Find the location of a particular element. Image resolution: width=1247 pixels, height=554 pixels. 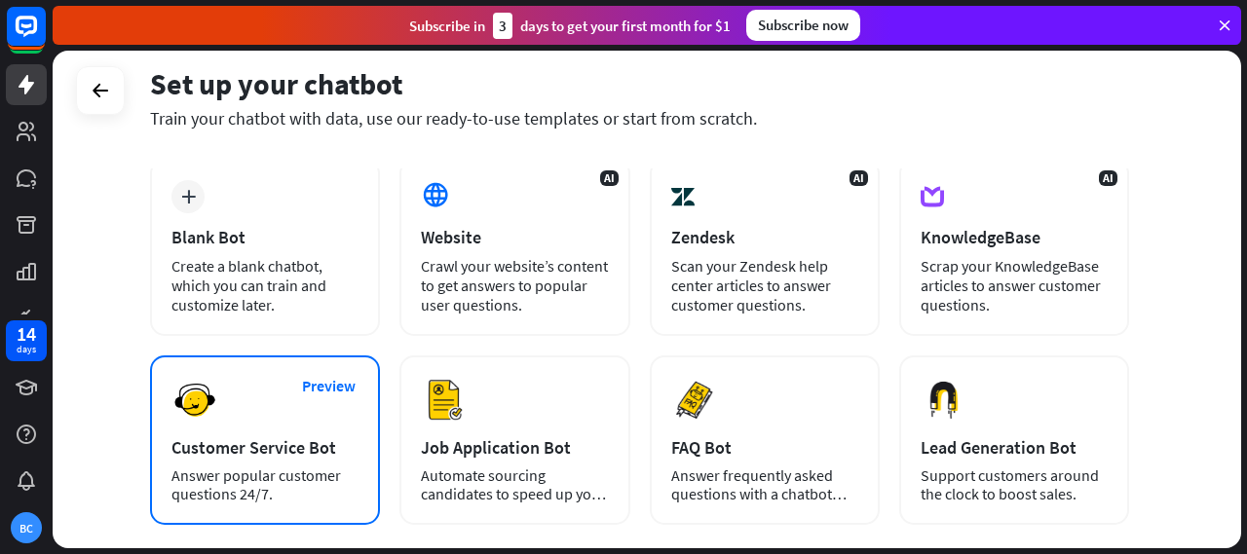

div: Job Application Bot is located at coordinates (514, 447).